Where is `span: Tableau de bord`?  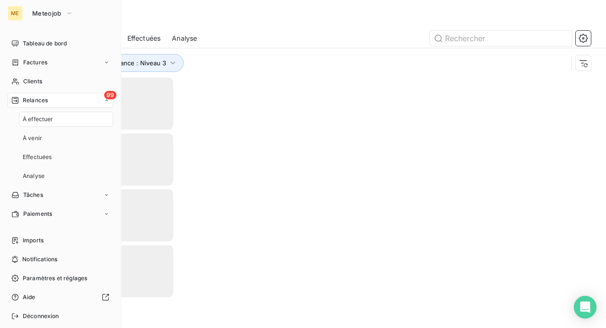
span: Tableau de bord is located at coordinates (45, 44).